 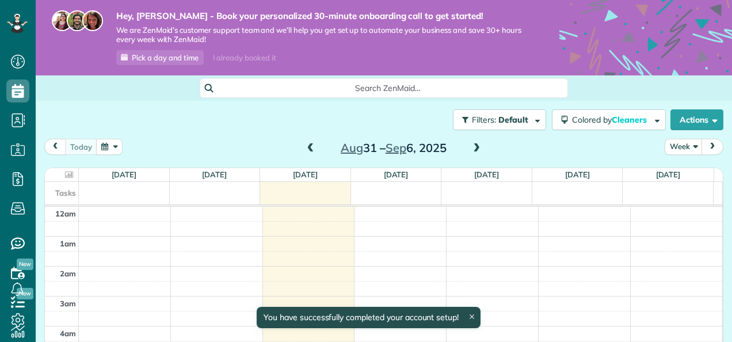 I want to click on span: 12am, so click(x=66, y=214).